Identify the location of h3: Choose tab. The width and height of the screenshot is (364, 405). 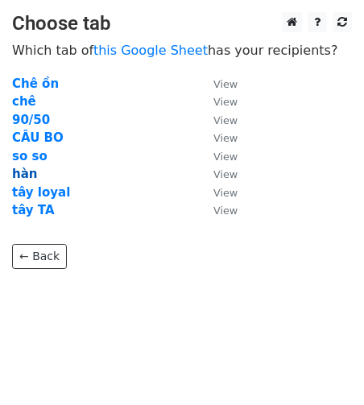
(182, 23).